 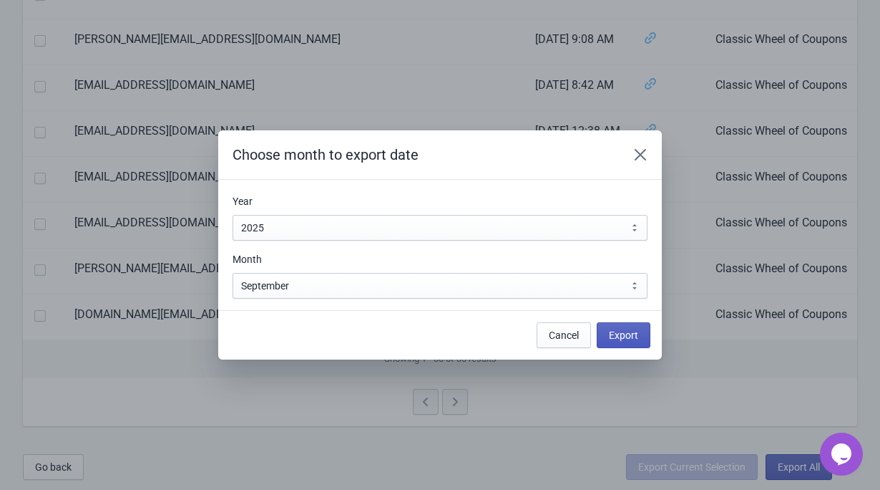 What do you see at coordinates (564, 335) in the screenshot?
I see `span: Cancel` at bounding box center [564, 335].